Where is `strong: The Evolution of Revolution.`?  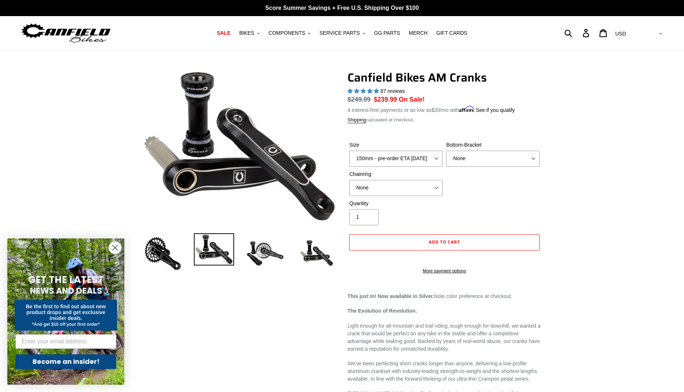
strong: The Evolution of Revolution. is located at coordinates (382, 311).